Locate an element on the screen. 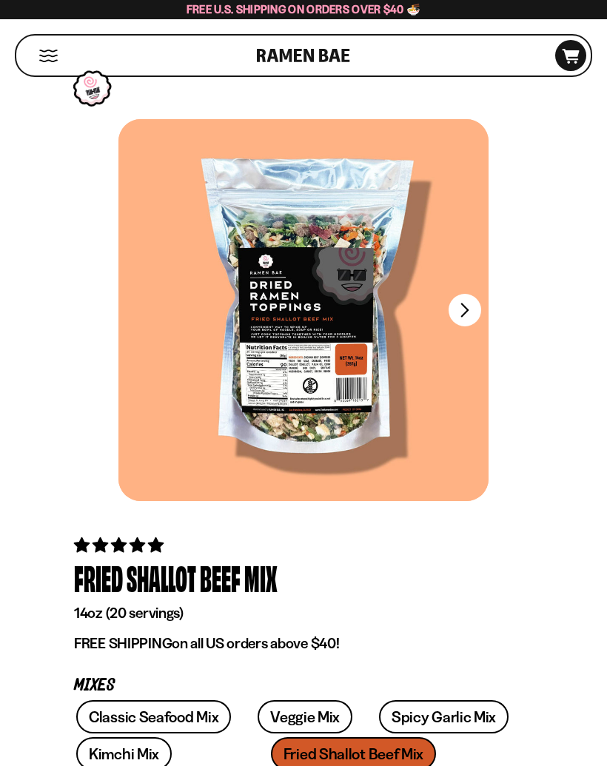 The height and width of the screenshot is (766, 607). button: Next is located at coordinates (465, 310).